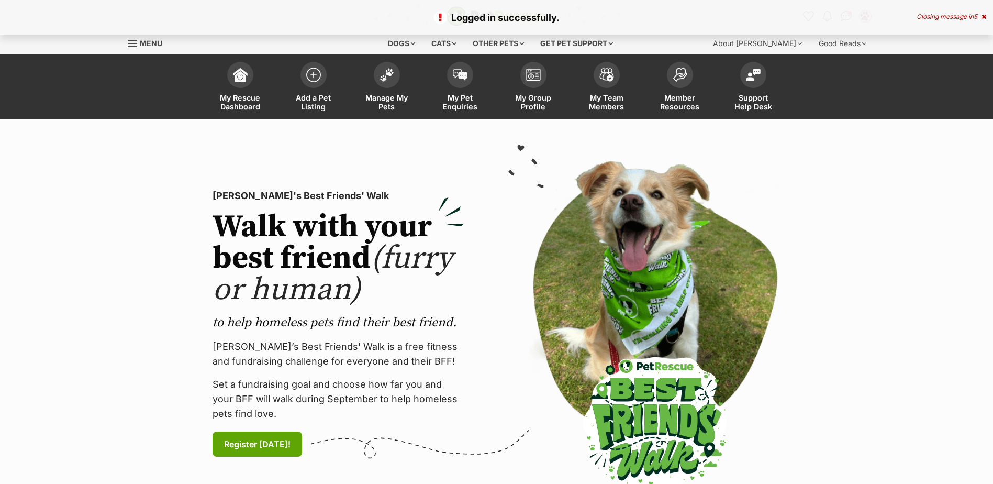 This screenshot has width=993, height=484. What do you see at coordinates (460, 87) in the screenshot?
I see `a: My Pet Enquiries` at bounding box center [460, 87].